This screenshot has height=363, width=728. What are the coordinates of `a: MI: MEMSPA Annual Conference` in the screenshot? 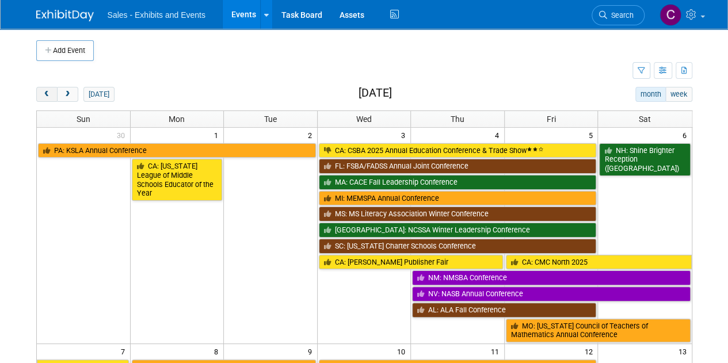 It's located at (458, 199).